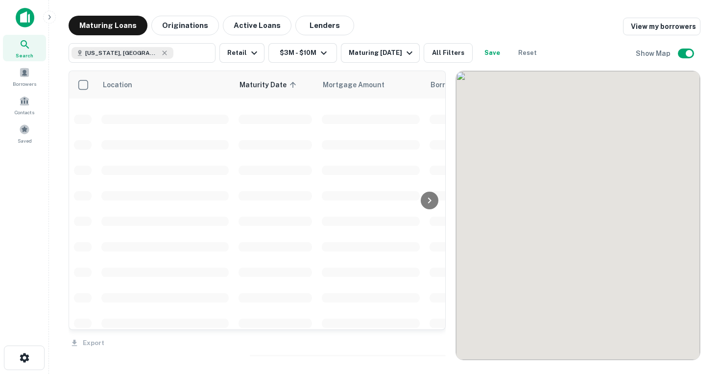  Describe the element at coordinates (269, 85) in the screenshot. I see `span: Maturity Date` at that location.